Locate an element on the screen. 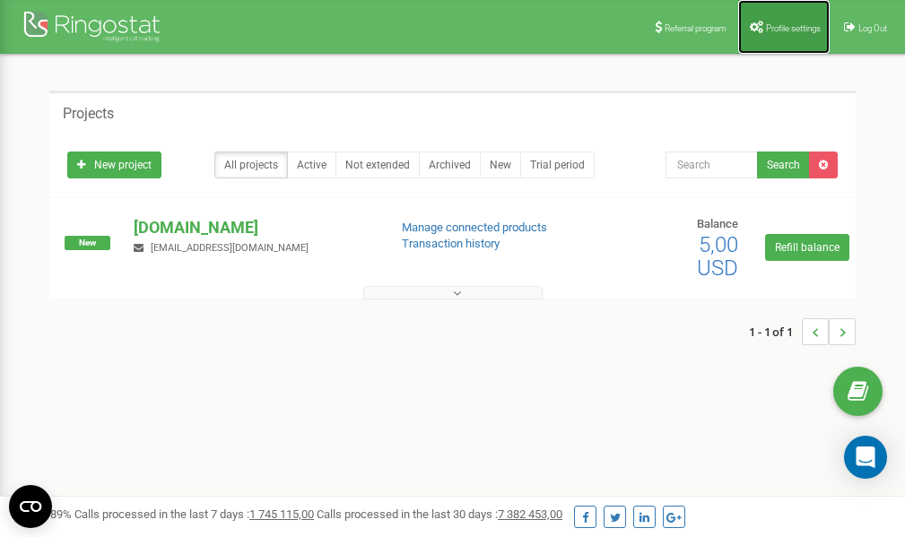  a: Transaction history is located at coordinates (450, 243).